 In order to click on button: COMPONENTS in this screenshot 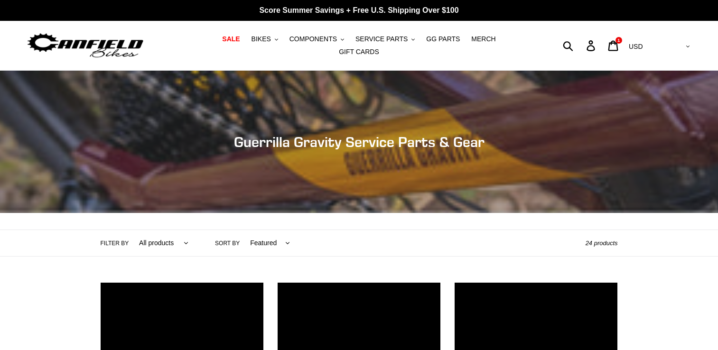, I will do `click(317, 39)`.